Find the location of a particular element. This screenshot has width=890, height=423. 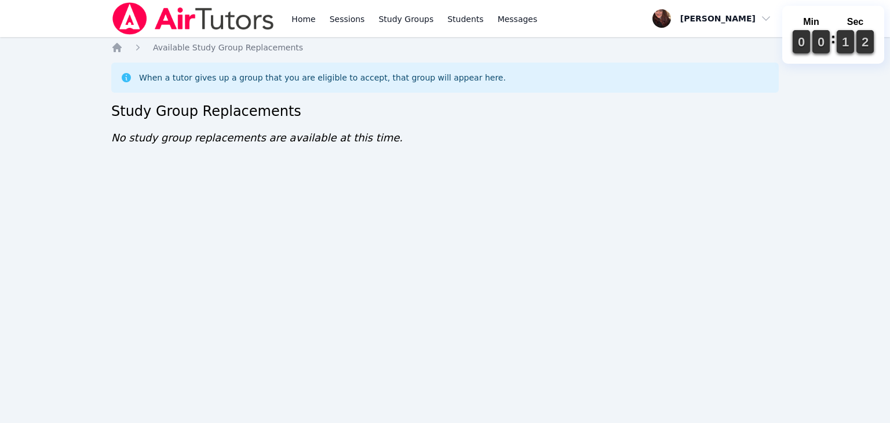

span: Messages is located at coordinates (517, 19).